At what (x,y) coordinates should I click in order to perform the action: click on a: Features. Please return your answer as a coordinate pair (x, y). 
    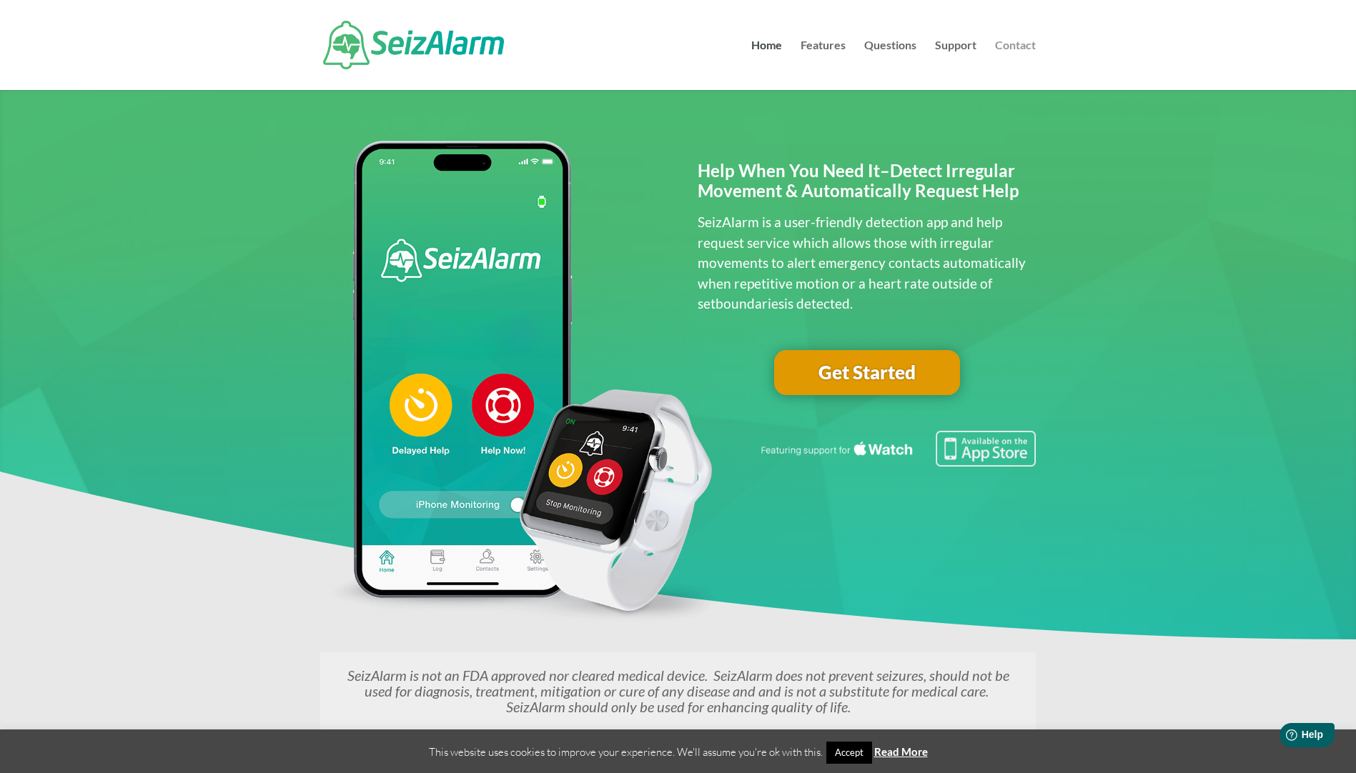
    Looking at the image, I should click on (823, 65).